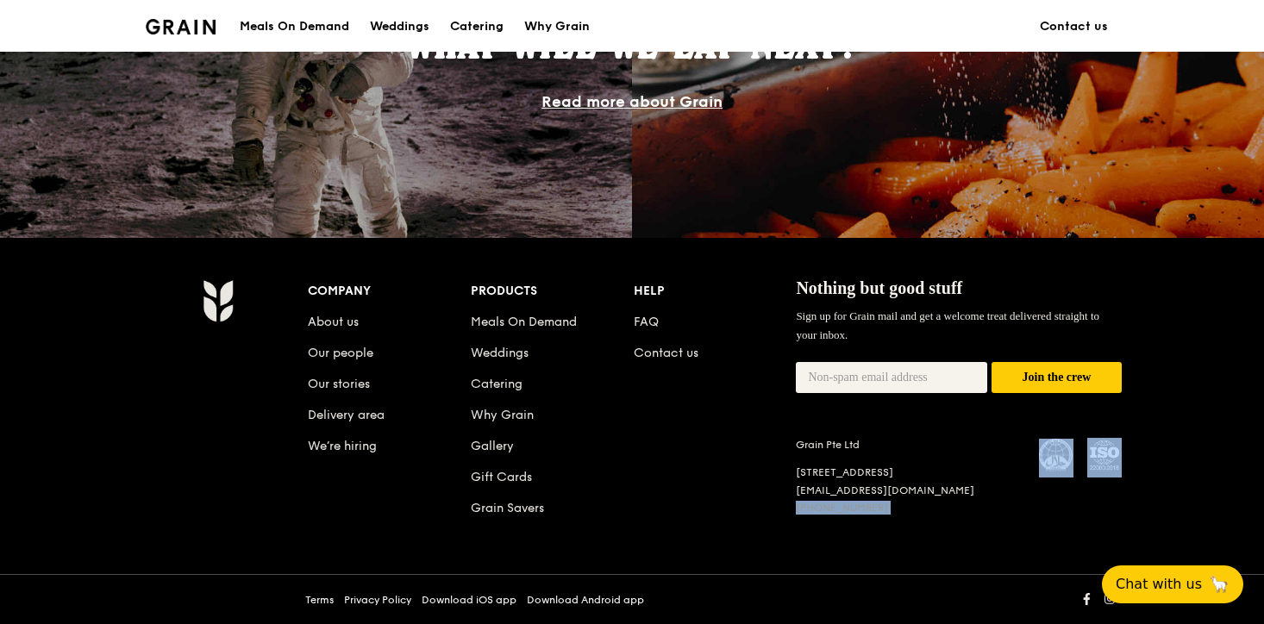  Describe the element at coordinates (507, 508) in the screenshot. I see `a: Grain Savers` at that location.